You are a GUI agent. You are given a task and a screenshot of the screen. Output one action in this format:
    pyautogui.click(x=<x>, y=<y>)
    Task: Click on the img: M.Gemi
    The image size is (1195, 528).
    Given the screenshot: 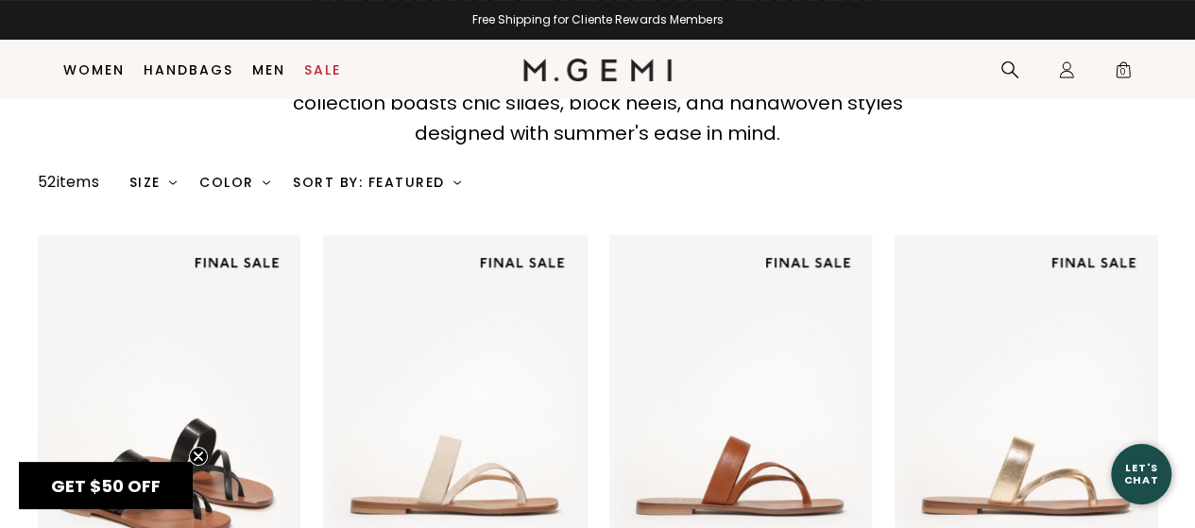 What is the action you would take?
    pyautogui.click(x=597, y=70)
    